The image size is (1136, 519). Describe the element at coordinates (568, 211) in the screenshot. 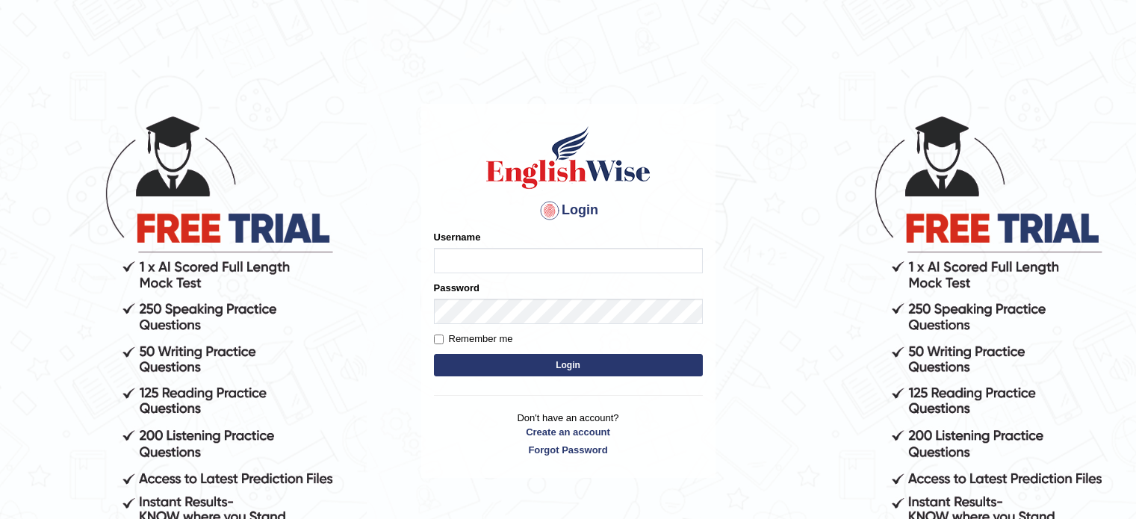

I see `h4: Login` at that location.